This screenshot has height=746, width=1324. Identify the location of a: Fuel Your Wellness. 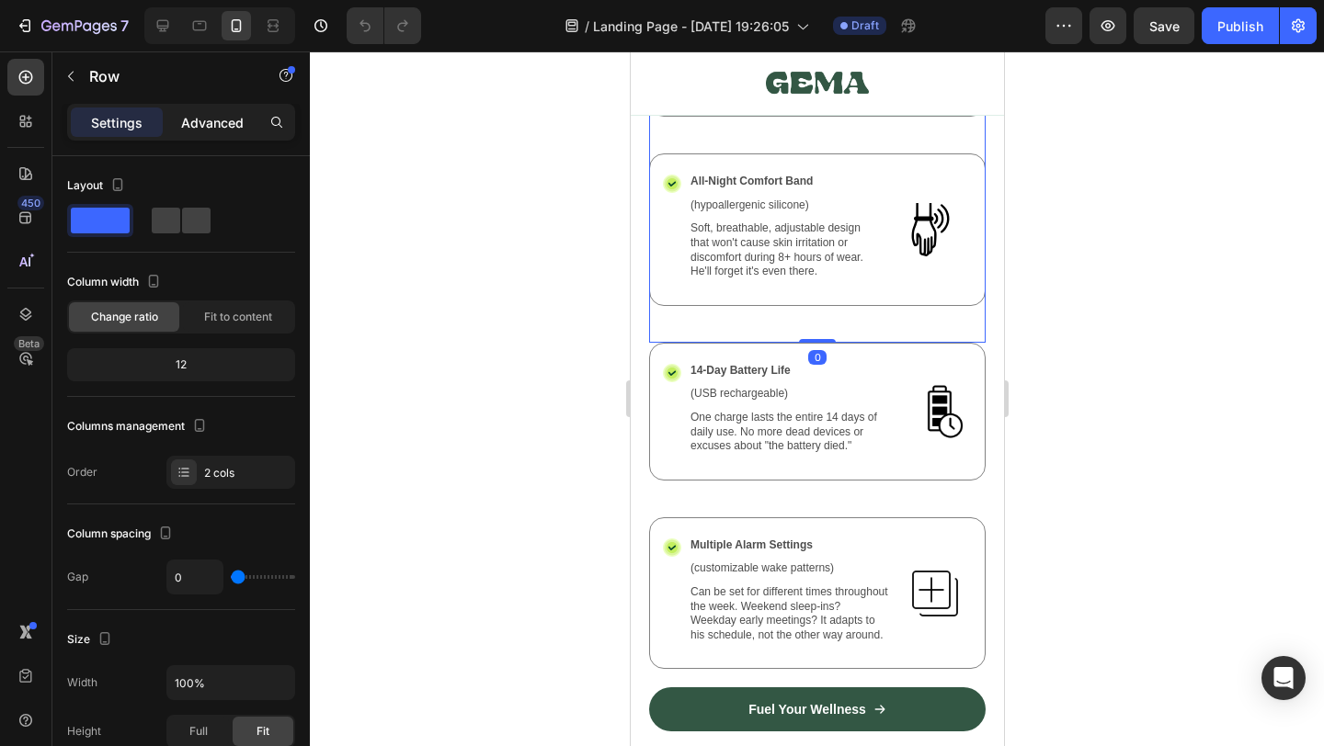
(187, 658).